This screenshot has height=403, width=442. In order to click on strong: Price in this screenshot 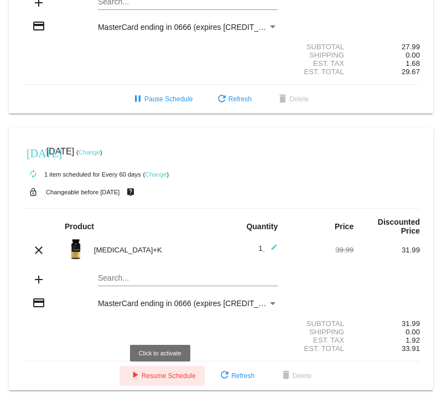, I will do `click(344, 226)`.